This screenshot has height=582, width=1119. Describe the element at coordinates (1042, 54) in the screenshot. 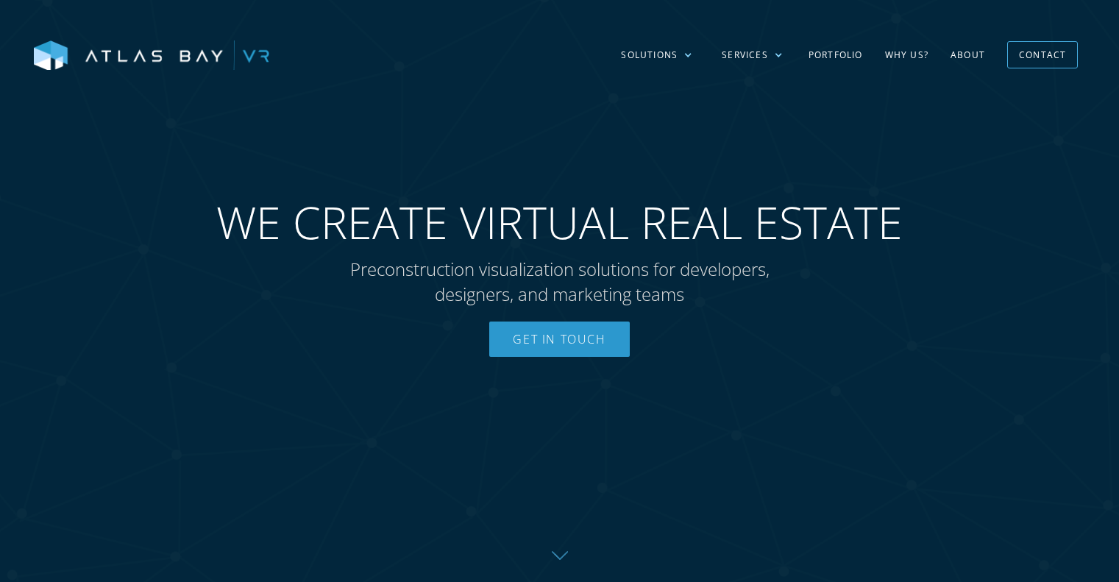

I see `div: Contact` at that location.